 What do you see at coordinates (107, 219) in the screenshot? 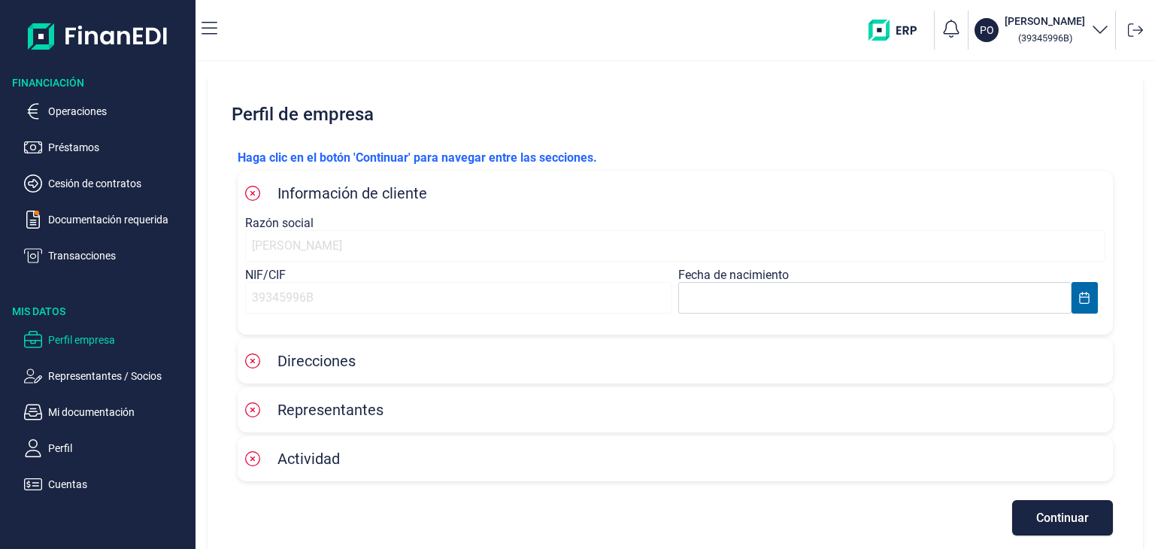
I see `button: Documentación requerida` at bounding box center [107, 219].